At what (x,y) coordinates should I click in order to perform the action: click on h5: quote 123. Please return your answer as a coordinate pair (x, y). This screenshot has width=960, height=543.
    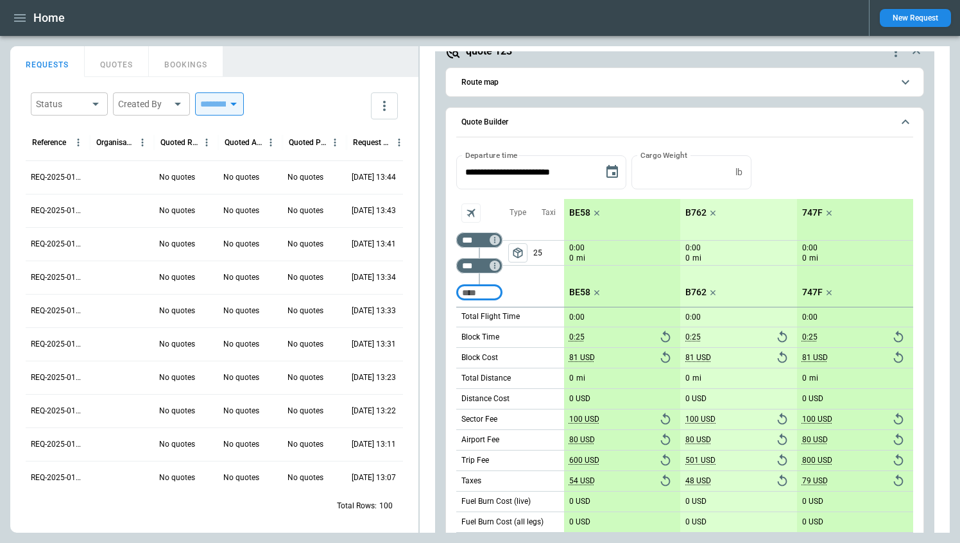
    Looking at the image, I should click on (489, 51).